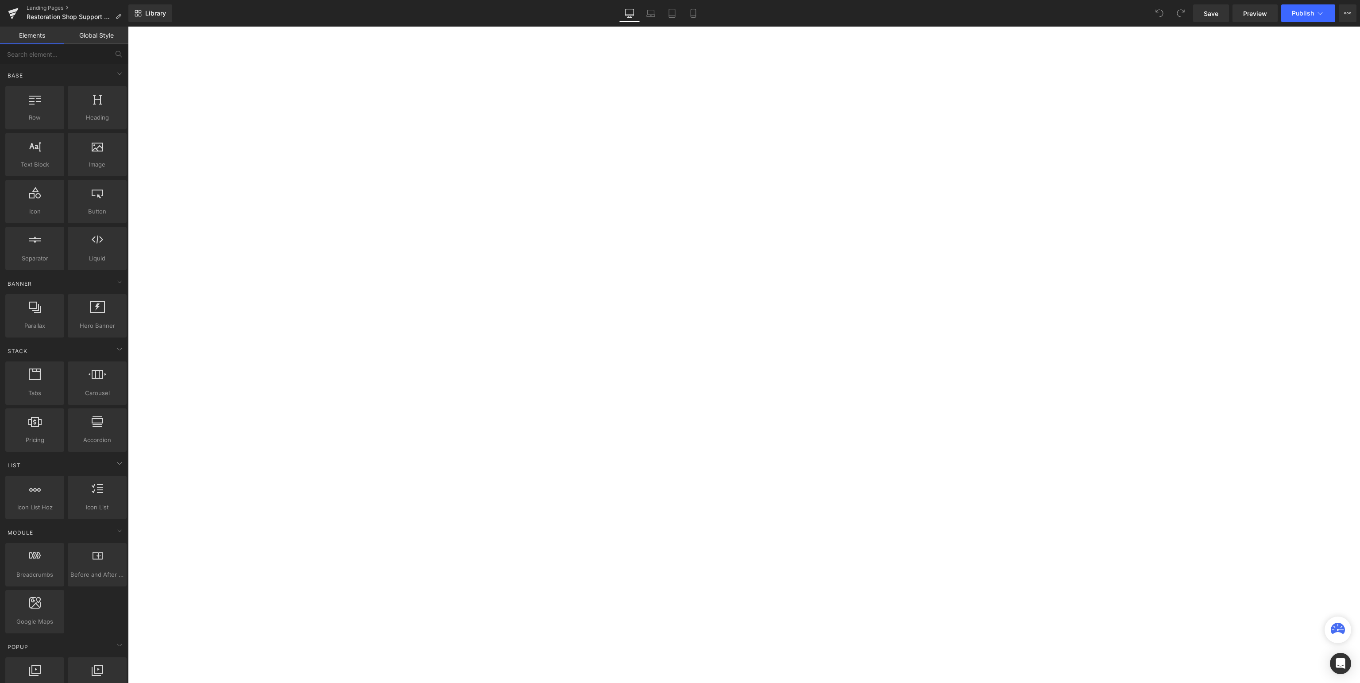 The width and height of the screenshot is (1360, 683). What do you see at coordinates (1303, 13) in the screenshot?
I see `span: Publish` at bounding box center [1303, 13].